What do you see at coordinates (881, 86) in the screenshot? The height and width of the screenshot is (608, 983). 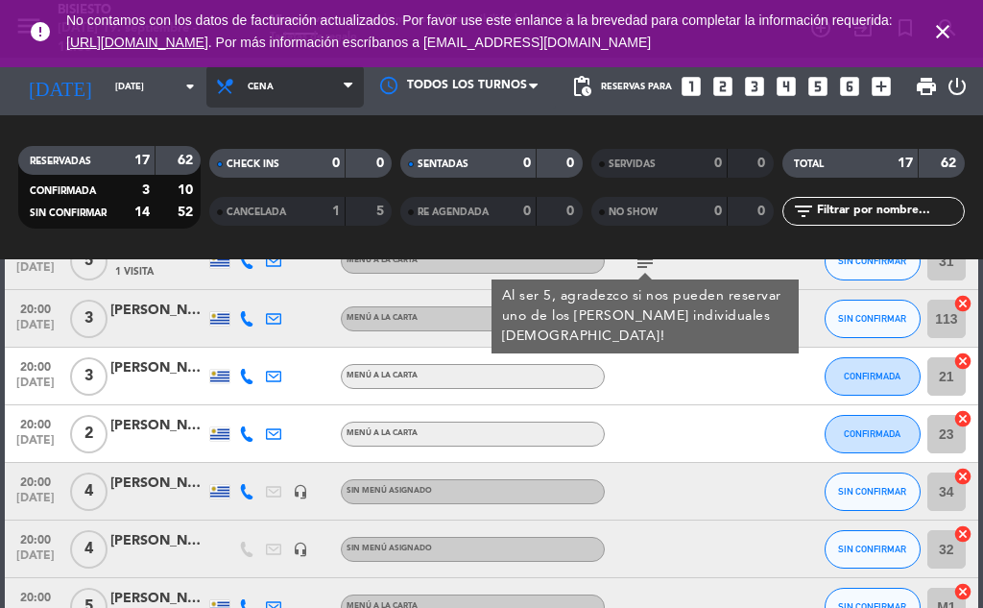 I see `i: add_box` at bounding box center [881, 86].